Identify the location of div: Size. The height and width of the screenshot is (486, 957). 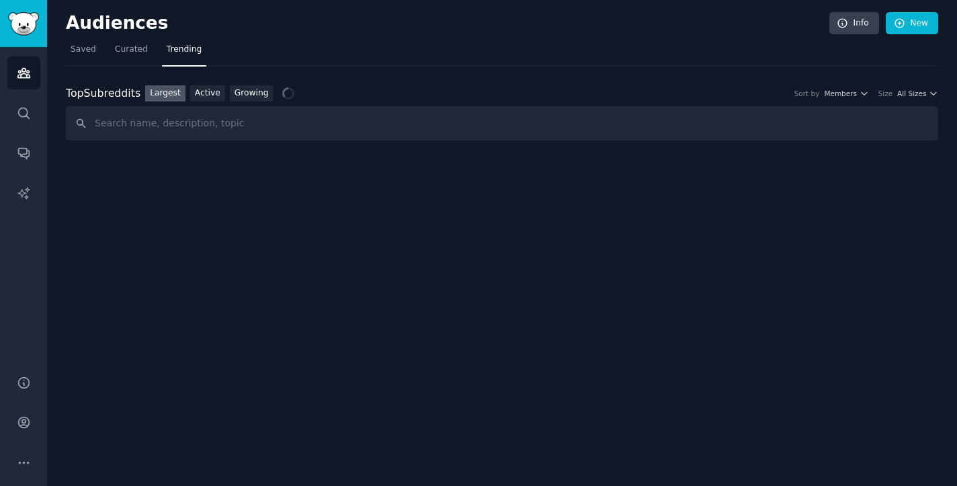
(886, 93).